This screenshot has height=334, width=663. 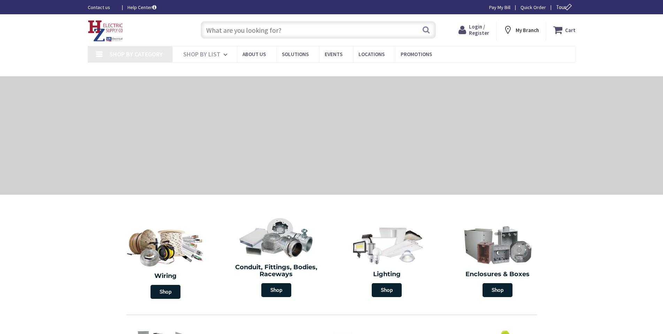 What do you see at coordinates (202, 54) in the screenshot?
I see `span: Shop By List` at bounding box center [202, 54].